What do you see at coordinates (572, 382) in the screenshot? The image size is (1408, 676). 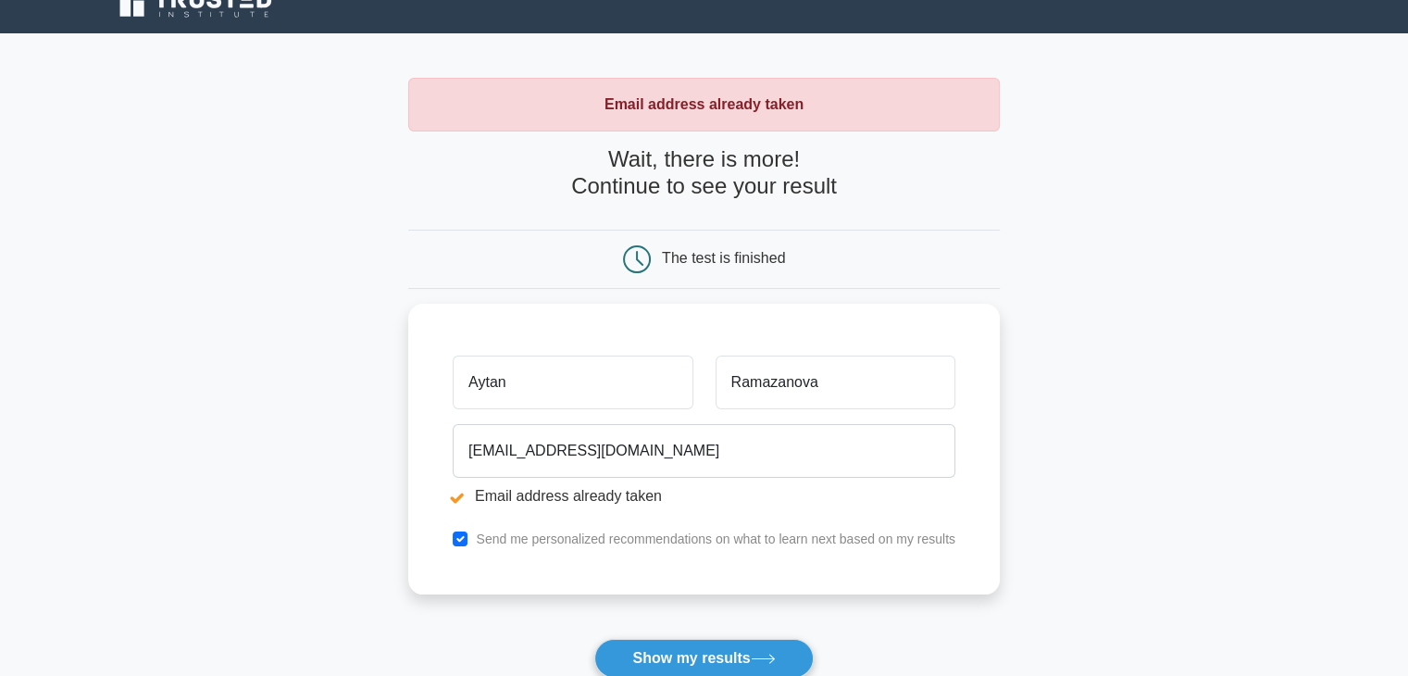 I see `input: First name` at bounding box center [572, 382].